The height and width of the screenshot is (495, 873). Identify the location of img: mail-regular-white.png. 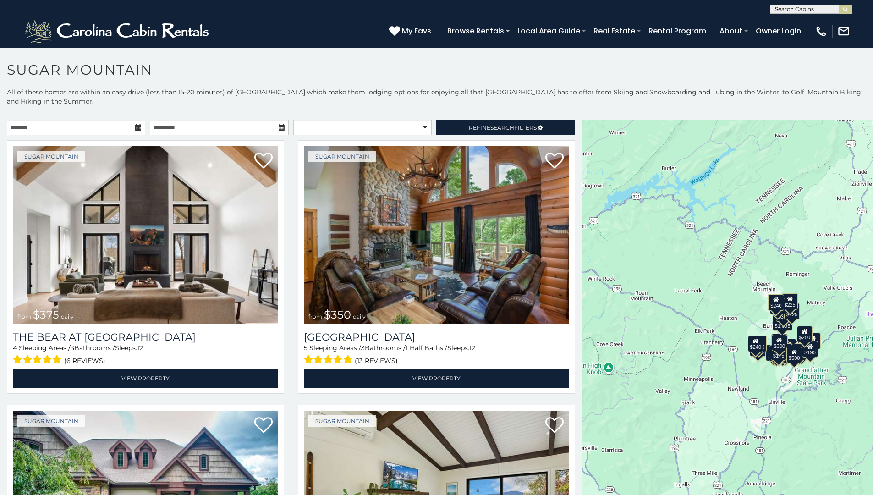
(844, 31).